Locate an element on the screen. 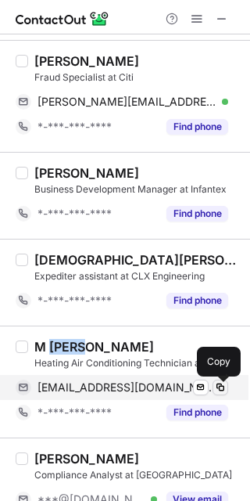 This screenshot has height=501, width=250. img: ContactOut v5.3.10 is located at coordinates (63, 19).